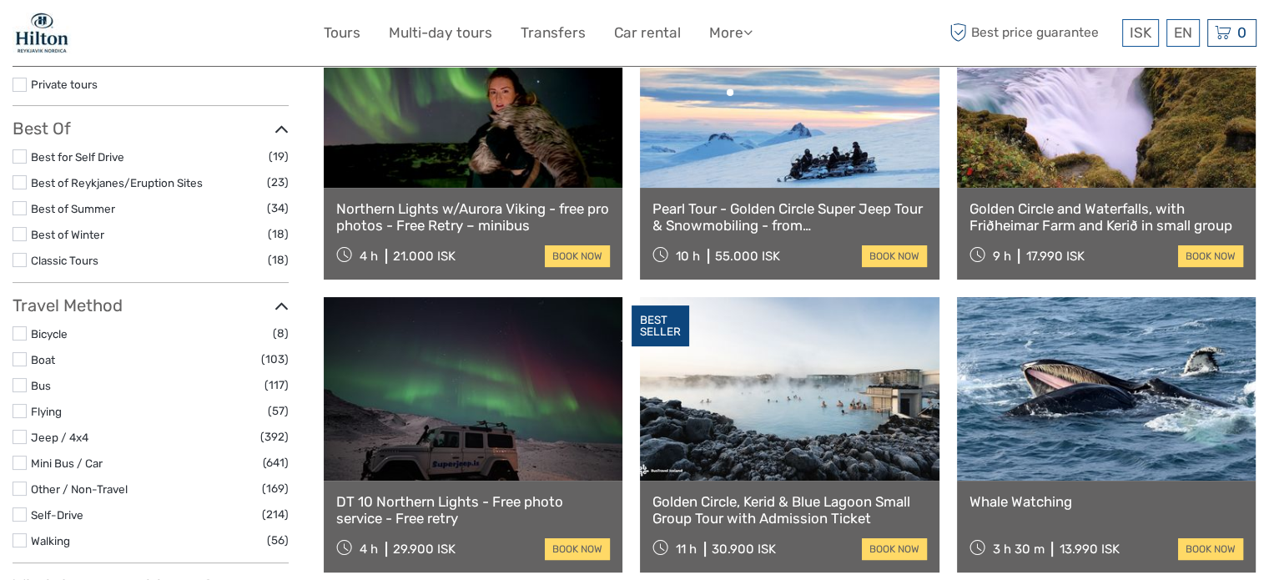 Image resolution: width=1269 pixels, height=580 pixels. I want to click on span: Best price guarantee, so click(1031, 33).